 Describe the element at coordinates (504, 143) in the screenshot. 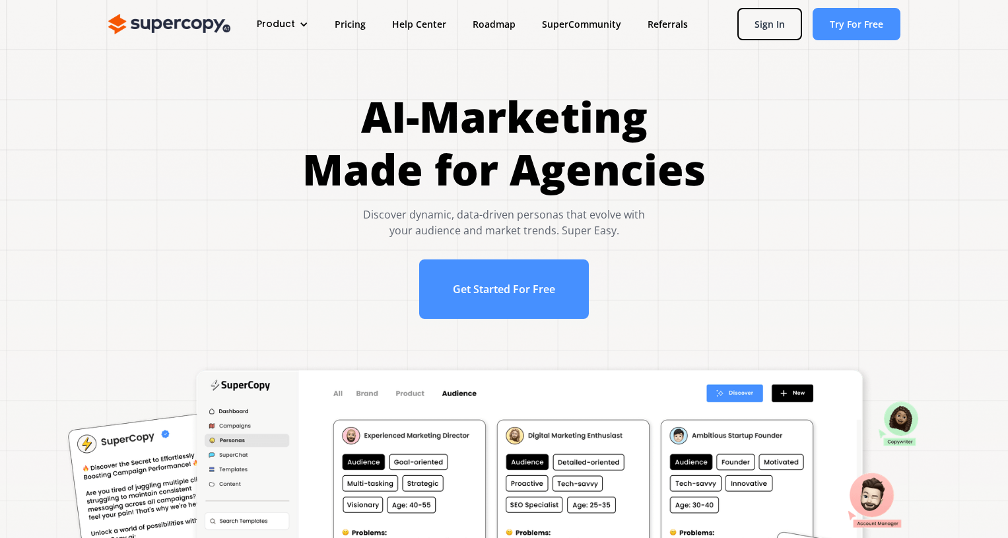

I see `h1: AI-Marketing Made for Agencies` at that location.